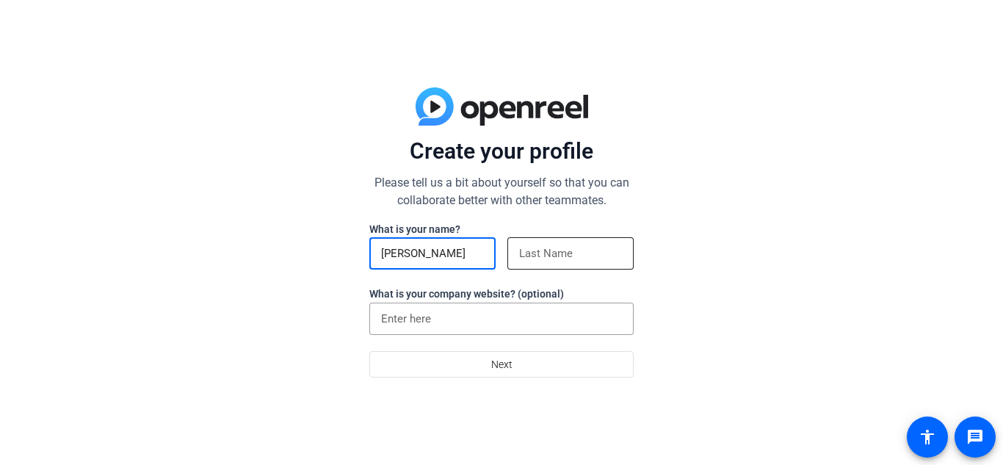  What do you see at coordinates (975, 437) in the screenshot?
I see `mat-icon: message` at bounding box center [975, 437].